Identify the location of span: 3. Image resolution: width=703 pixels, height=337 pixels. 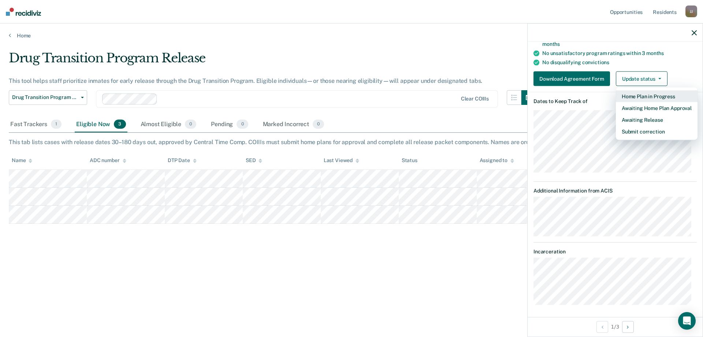
(120, 124).